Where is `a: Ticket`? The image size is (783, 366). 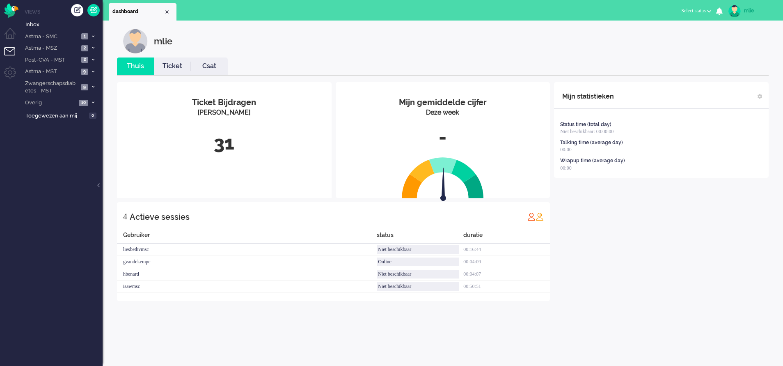 a: Ticket is located at coordinates (172, 66).